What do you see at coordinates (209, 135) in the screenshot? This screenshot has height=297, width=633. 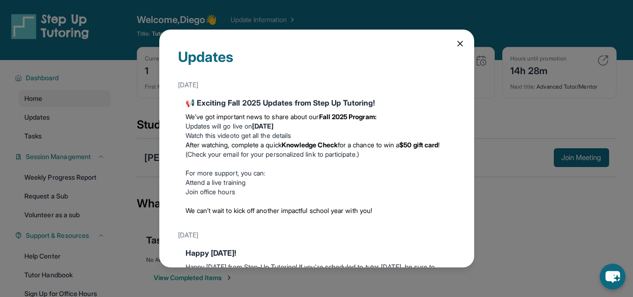 I see `a: Watch this video` at bounding box center [209, 135].